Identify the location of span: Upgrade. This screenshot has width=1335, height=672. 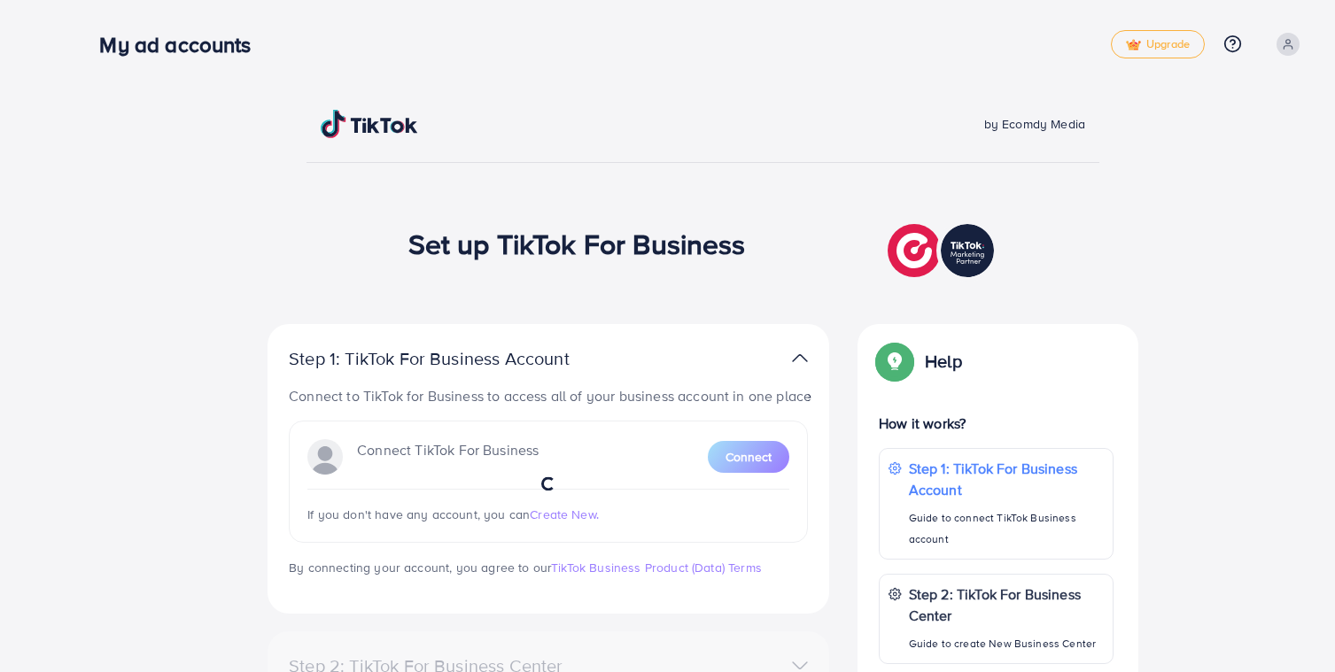
(1158, 44).